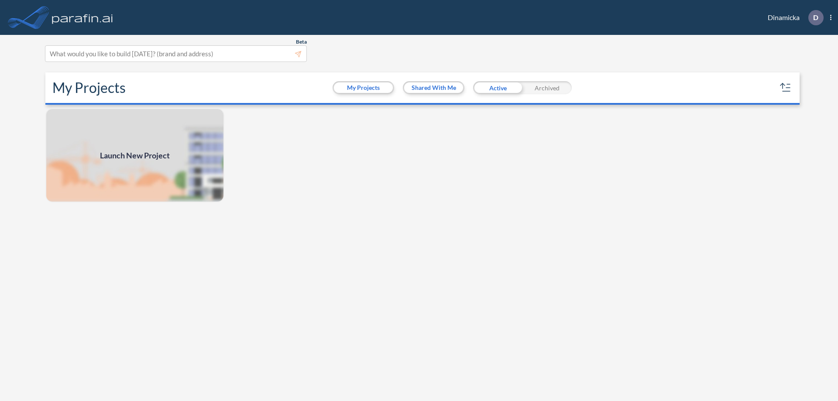 This screenshot has width=838, height=401. Describe the element at coordinates (89, 88) in the screenshot. I see `h2: My Projects` at that location.